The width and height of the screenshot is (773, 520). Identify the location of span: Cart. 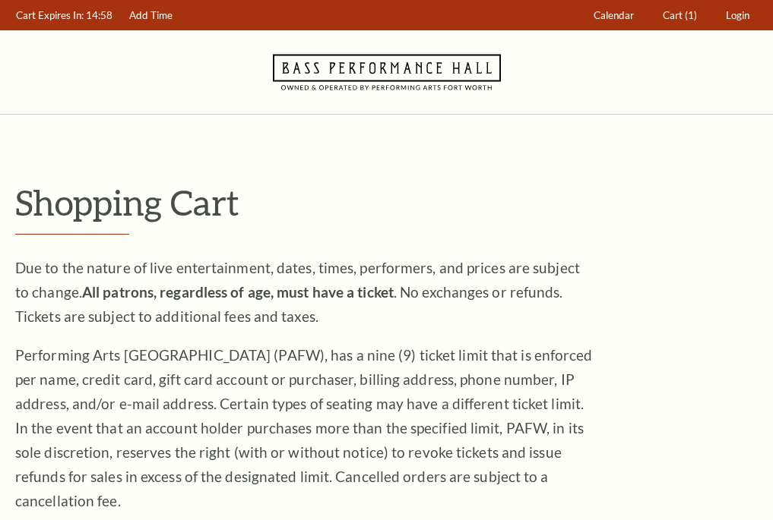
(672, 15).